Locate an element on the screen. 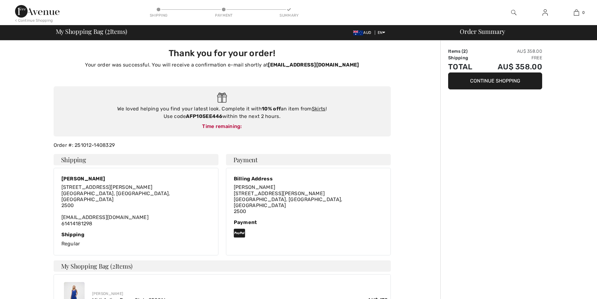  span: 0 is located at coordinates (583, 13).